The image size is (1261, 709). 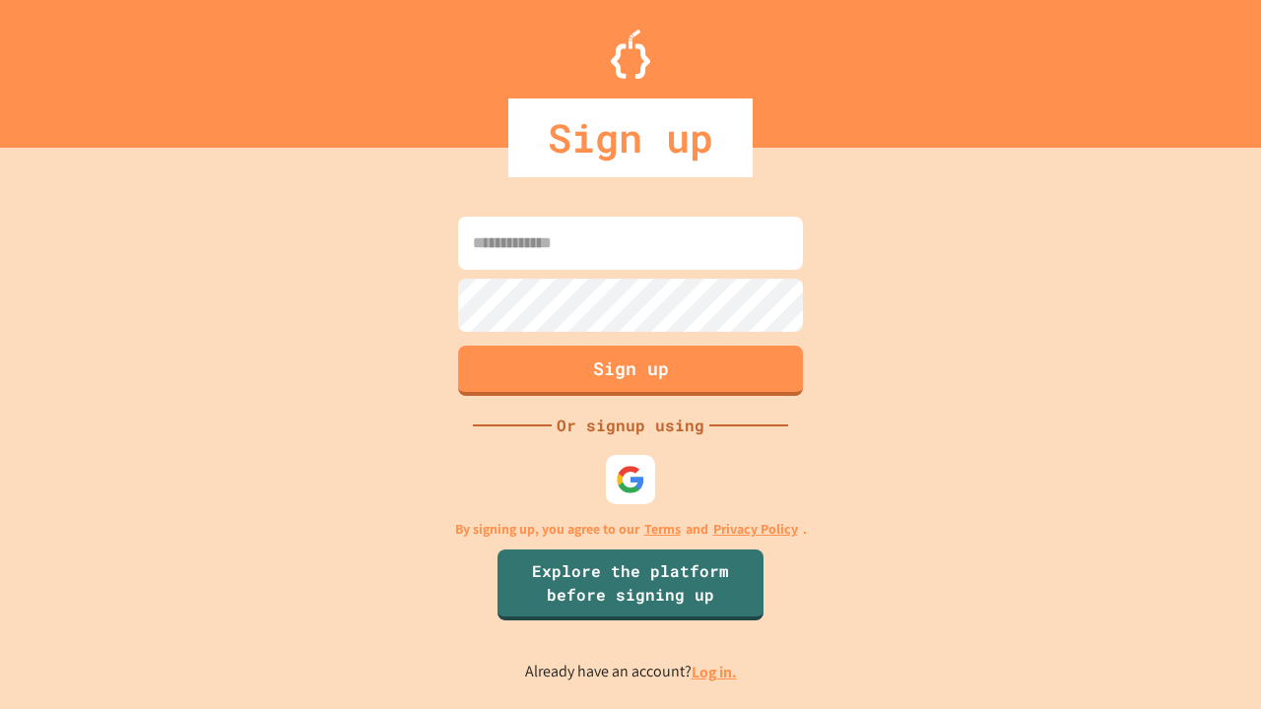 What do you see at coordinates (631, 370) in the screenshot?
I see `button: Sign up` at bounding box center [631, 370].